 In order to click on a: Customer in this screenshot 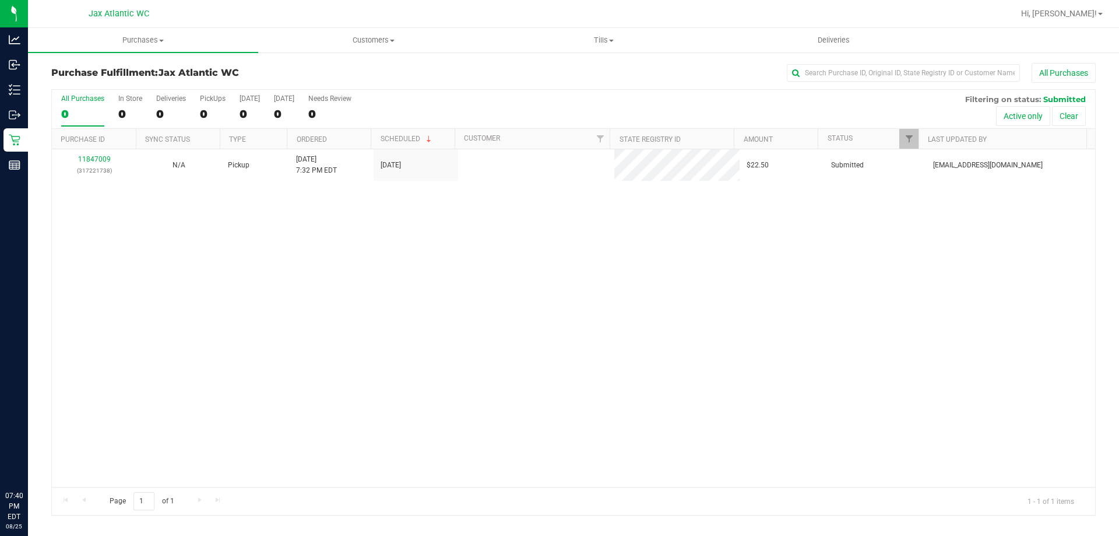, I will do `click(482, 138)`.